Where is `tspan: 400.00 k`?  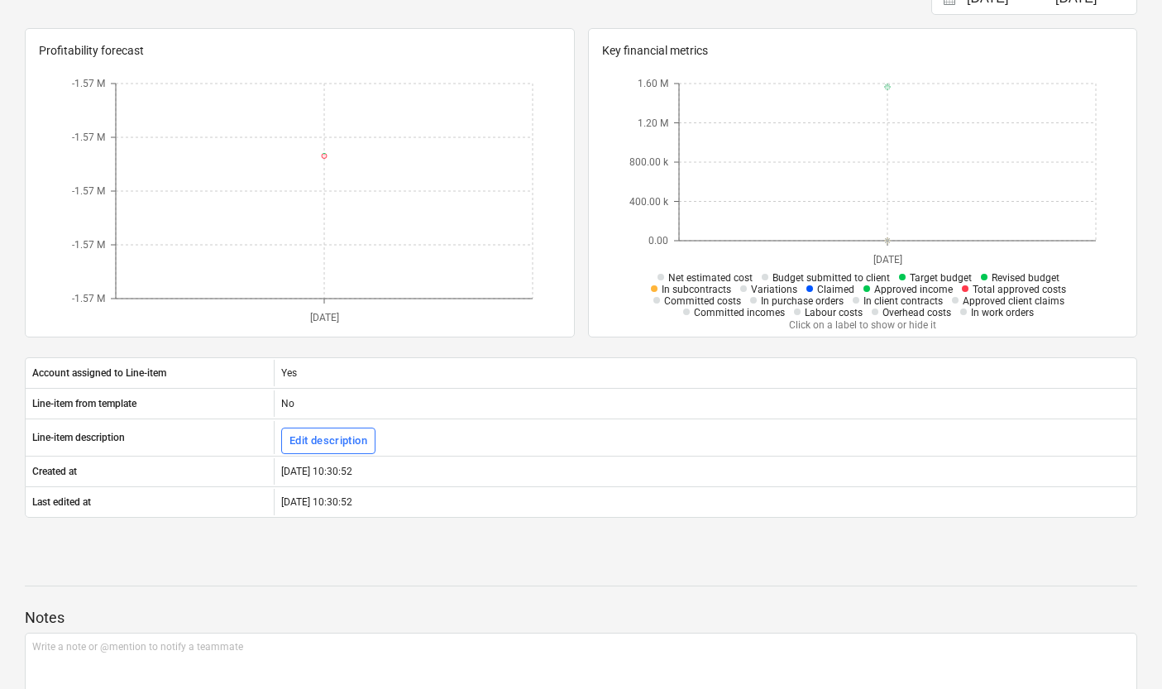 tspan: 400.00 k is located at coordinates (649, 202).